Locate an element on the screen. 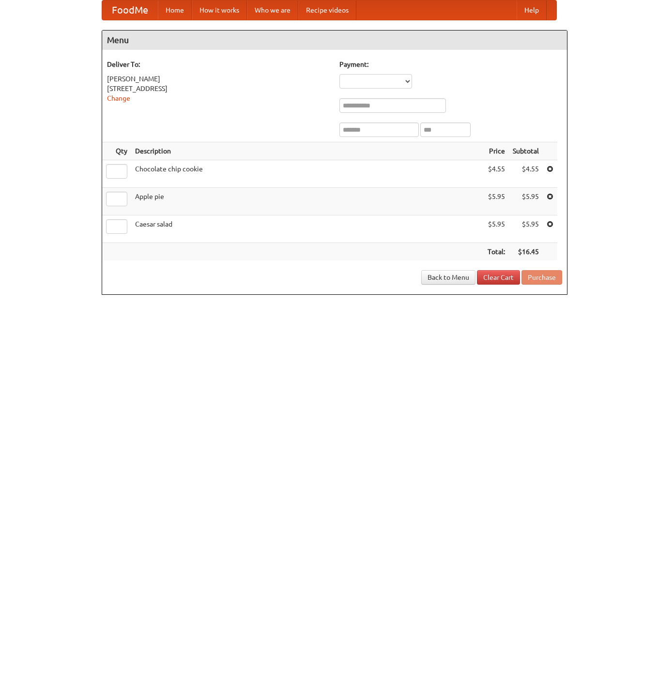  h5: Payment: is located at coordinates (451, 64).